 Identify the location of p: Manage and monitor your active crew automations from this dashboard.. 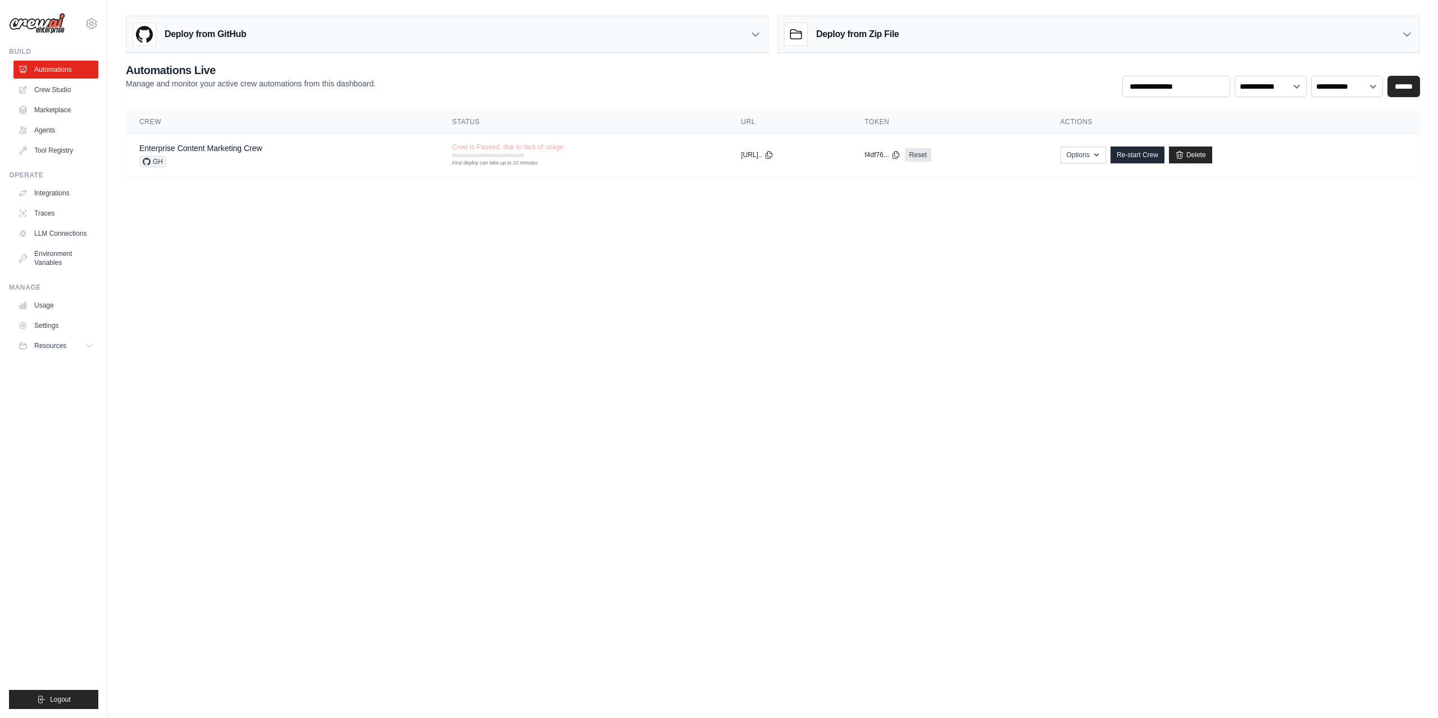
(250, 84).